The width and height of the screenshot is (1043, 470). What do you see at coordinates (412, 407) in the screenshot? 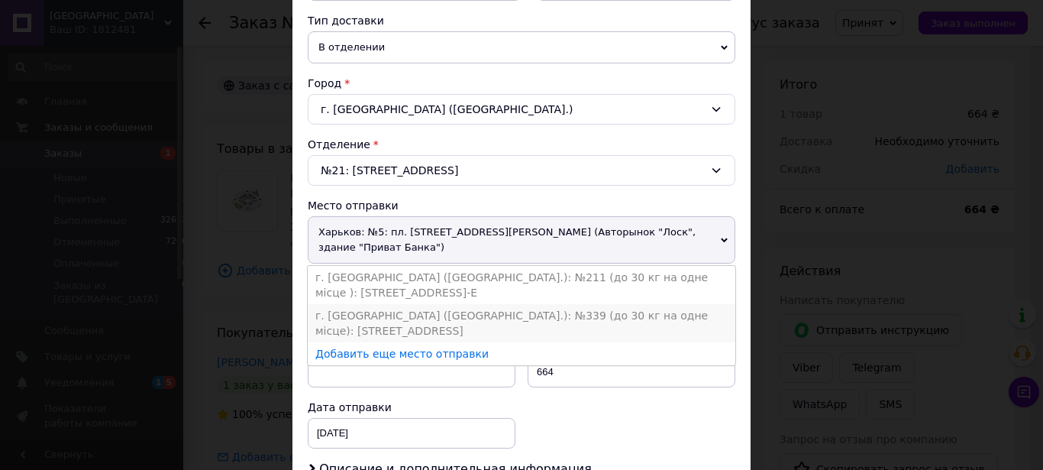
I see `div: Дата отправки` at bounding box center [412, 407].